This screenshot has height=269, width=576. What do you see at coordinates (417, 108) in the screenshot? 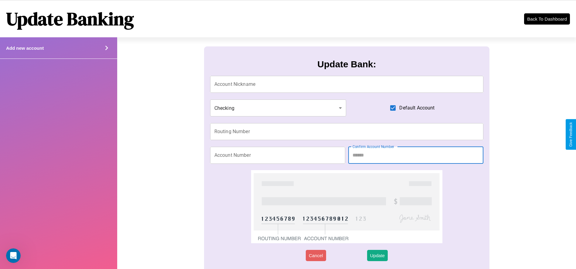
I see `span: Default Account` at bounding box center [417, 108].